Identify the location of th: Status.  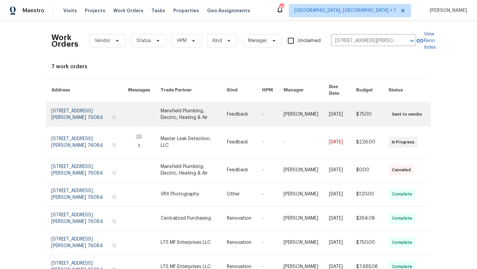
(407, 90).